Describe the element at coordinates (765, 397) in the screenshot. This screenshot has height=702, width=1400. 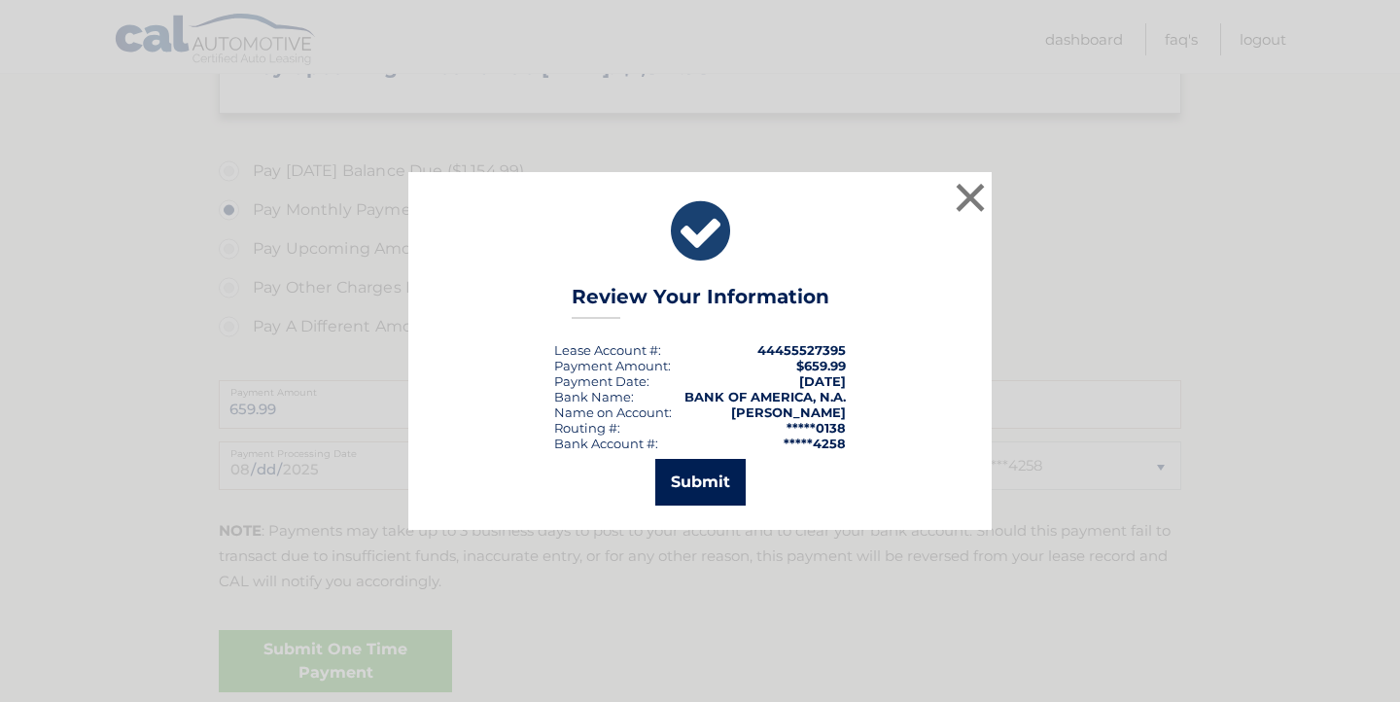
I see `strong: BANK OF AMERICA, N.A.` at that location.